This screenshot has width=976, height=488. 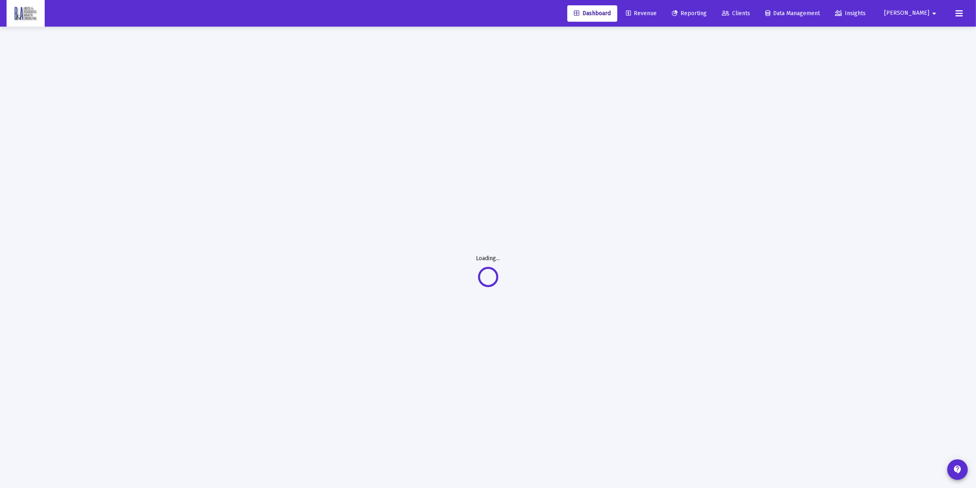 What do you see at coordinates (736, 14) in the screenshot?
I see `a: Clients` at bounding box center [736, 14].